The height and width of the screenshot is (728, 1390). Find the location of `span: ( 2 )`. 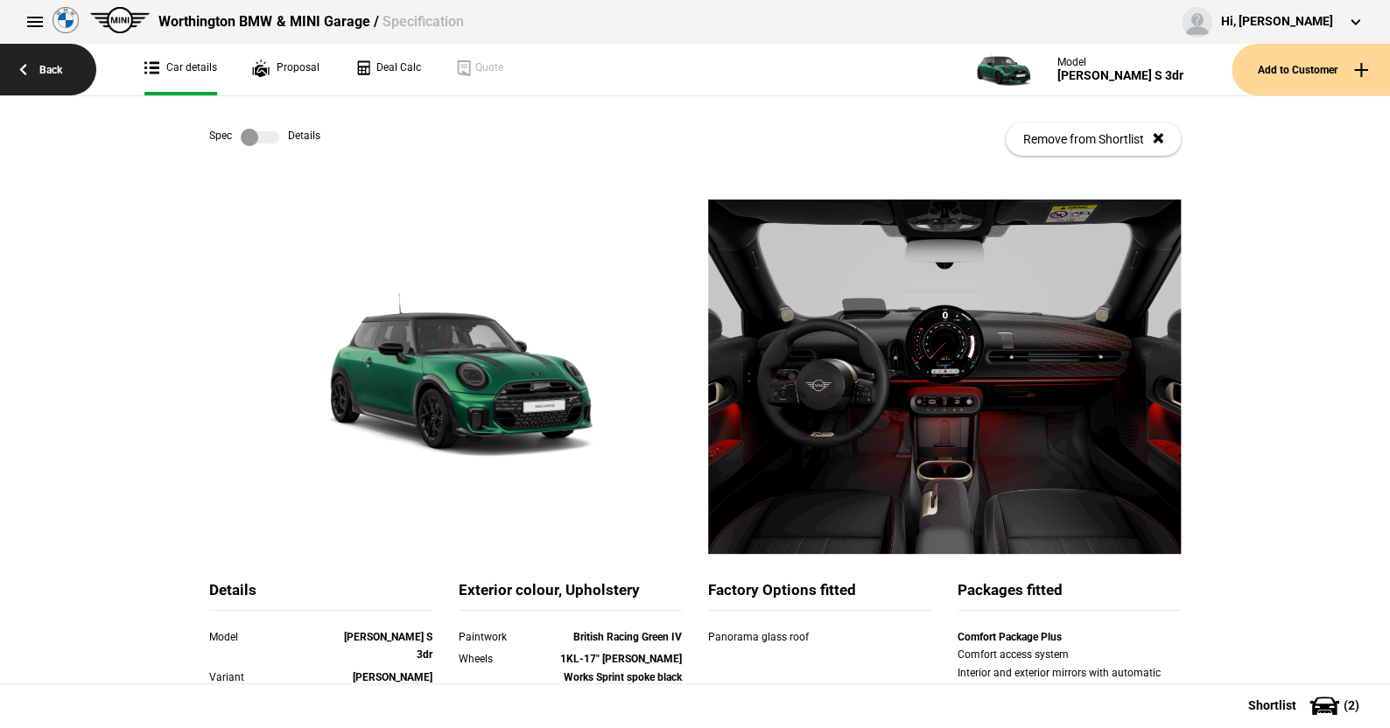

span: ( 2 ) is located at coordinates (1351, 705).